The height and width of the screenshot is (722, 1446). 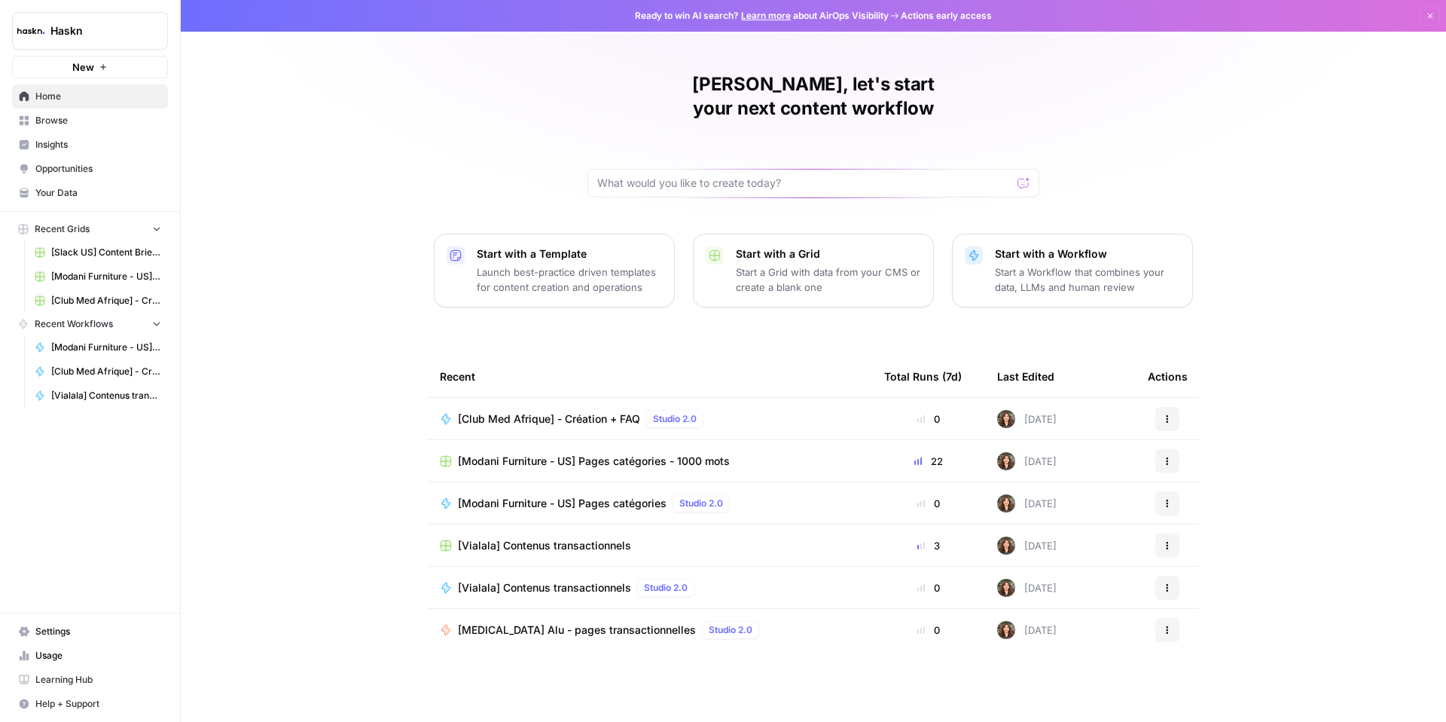 I want to click on button: Start with a GridStart a Grid with data from your CMS or create a blank one, so click(x=814, y=270).